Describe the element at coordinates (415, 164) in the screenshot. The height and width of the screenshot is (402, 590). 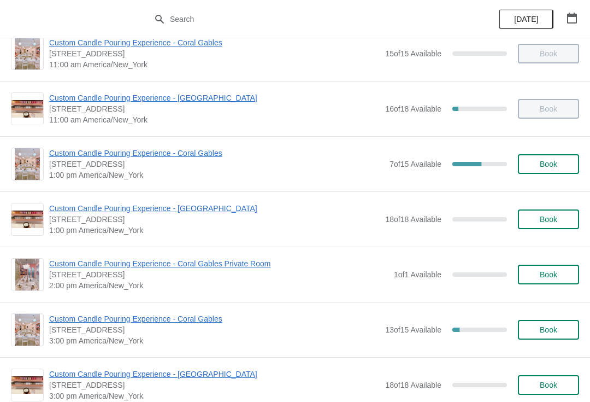
I see `span: 7 of 15 Available` at that location.